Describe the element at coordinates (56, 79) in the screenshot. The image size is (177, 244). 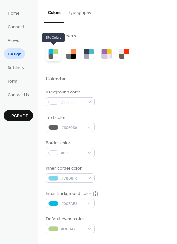
I see `div: Calendar` at that location.